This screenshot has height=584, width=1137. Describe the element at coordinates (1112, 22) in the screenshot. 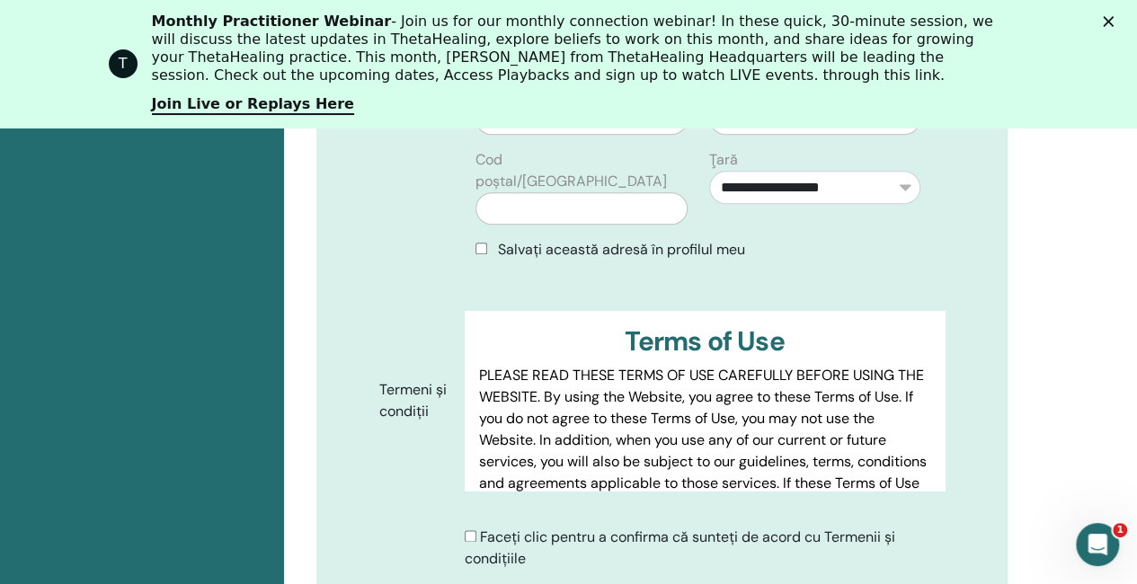

I see `div: Închidere` at that location.